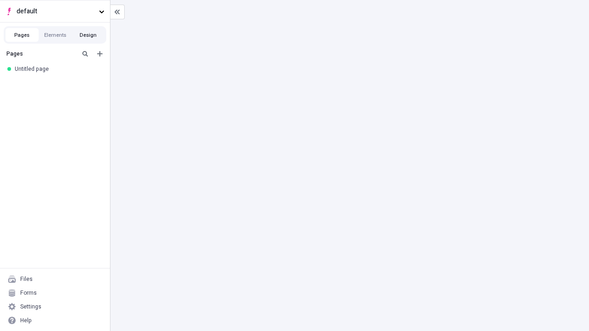  I want to click on div: Pages, so click(41, 54).